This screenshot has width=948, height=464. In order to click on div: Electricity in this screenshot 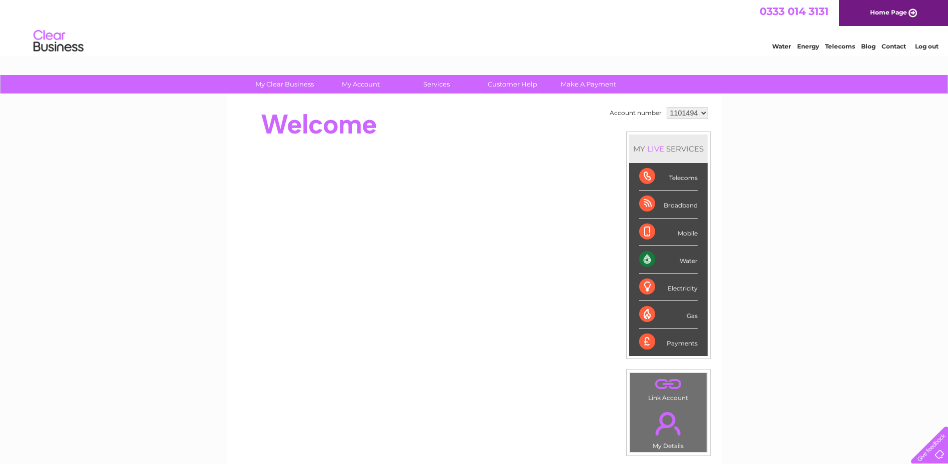, I will do `click(668, 287)`.